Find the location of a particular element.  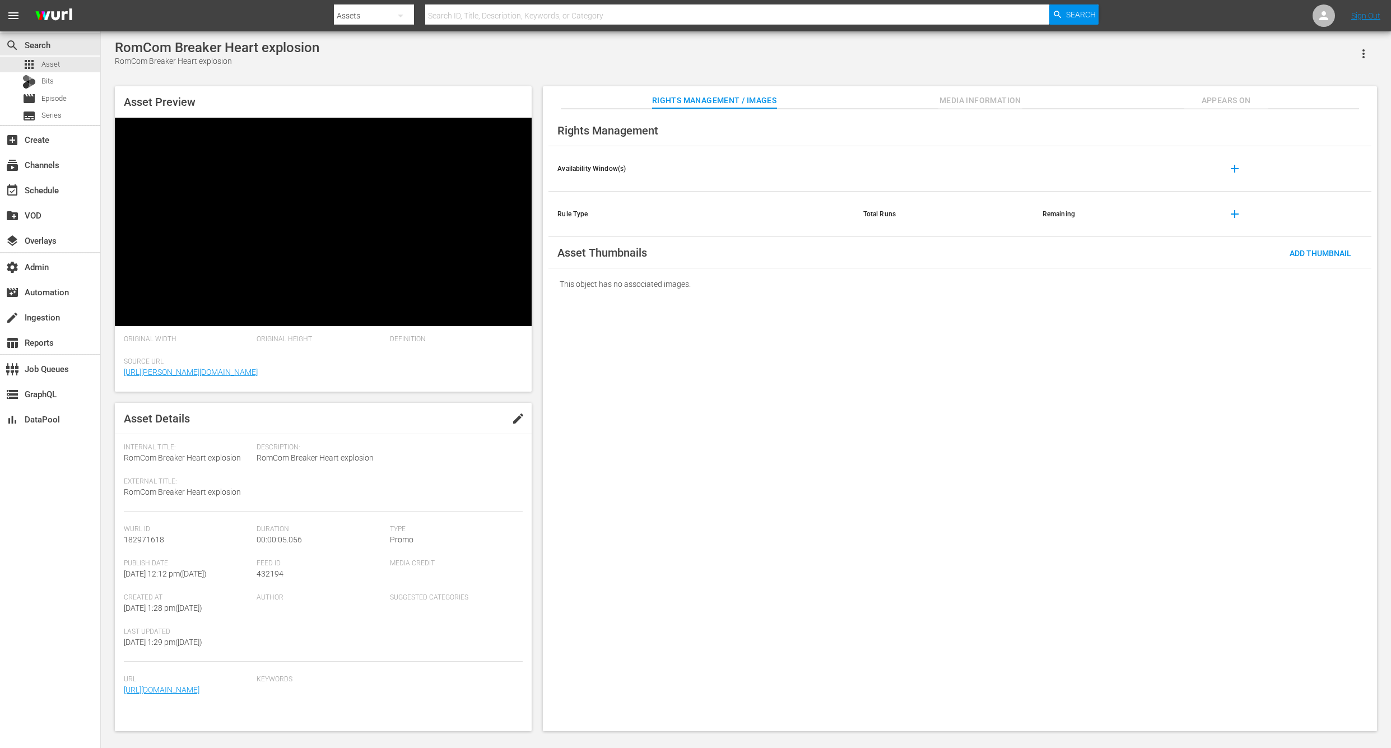

span: Automation is located at coordinates (12, 292).